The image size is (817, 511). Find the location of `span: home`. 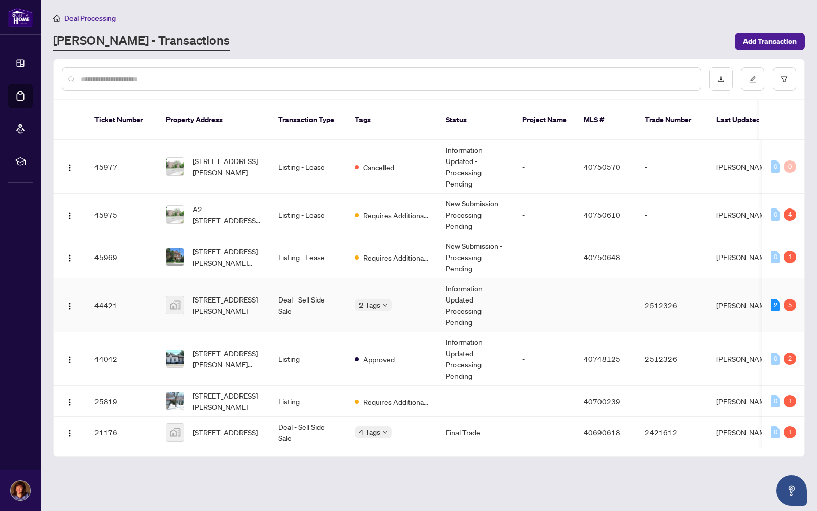

span: home is located at coordinates (57, 18).